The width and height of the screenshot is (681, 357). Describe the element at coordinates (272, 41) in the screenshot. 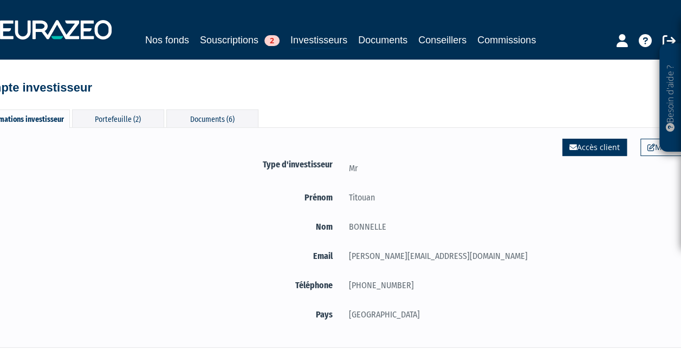

I see `span: 2` at that location.